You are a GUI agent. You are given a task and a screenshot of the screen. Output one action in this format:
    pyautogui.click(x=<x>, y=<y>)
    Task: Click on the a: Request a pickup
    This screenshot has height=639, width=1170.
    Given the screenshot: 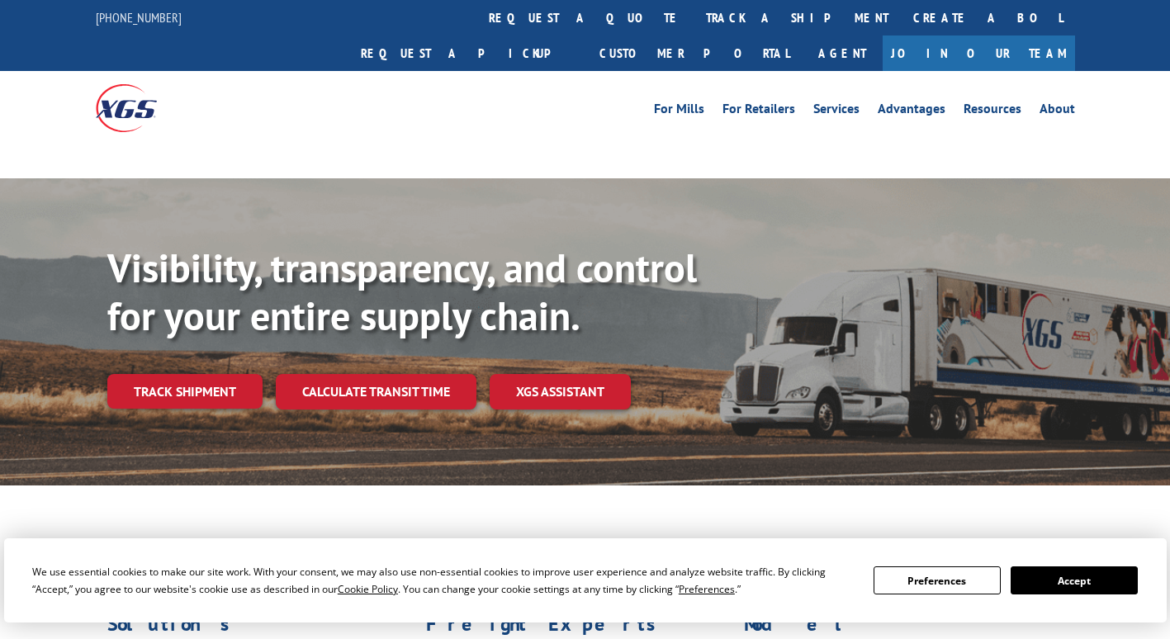 What is the action you would take?
    pyautogui.click(x=467, y=53)
    